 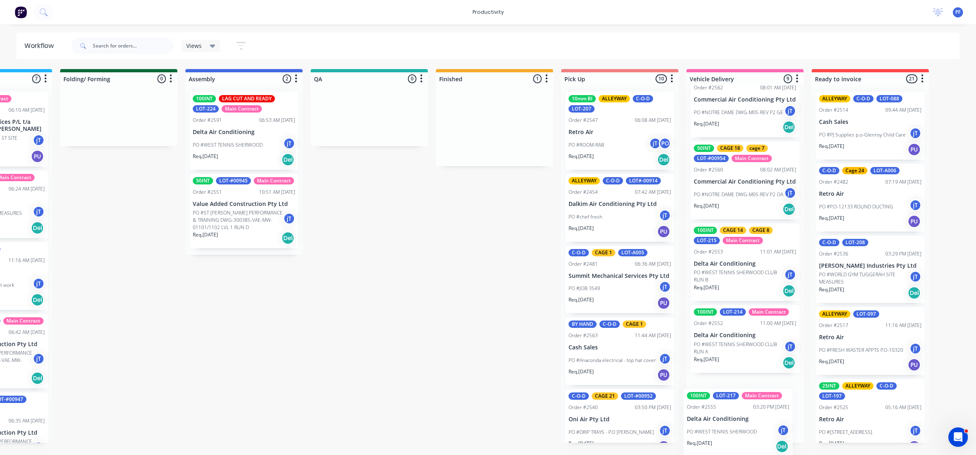 What do you see at coordinates (957, 12) in the screenshot?
I see `span: PF` at bounding box center [957, 12].